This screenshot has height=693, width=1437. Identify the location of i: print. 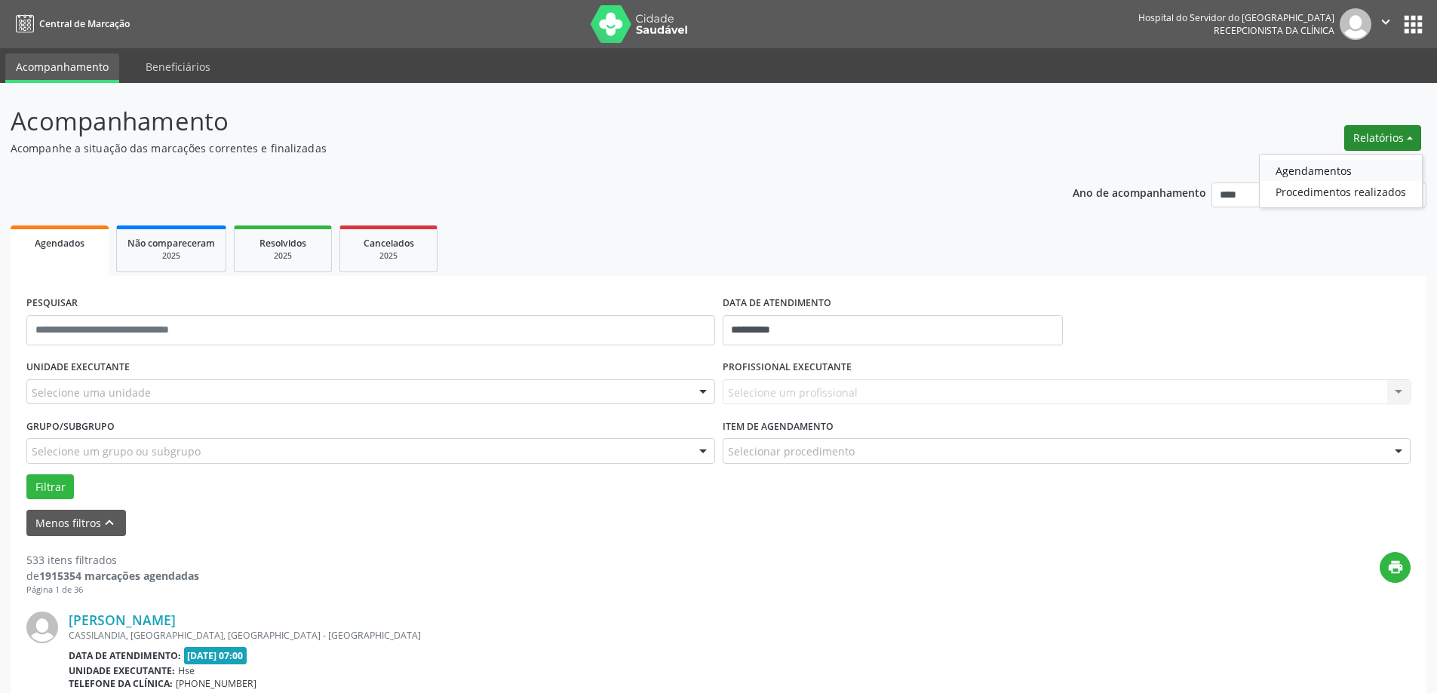
(1395, 567).